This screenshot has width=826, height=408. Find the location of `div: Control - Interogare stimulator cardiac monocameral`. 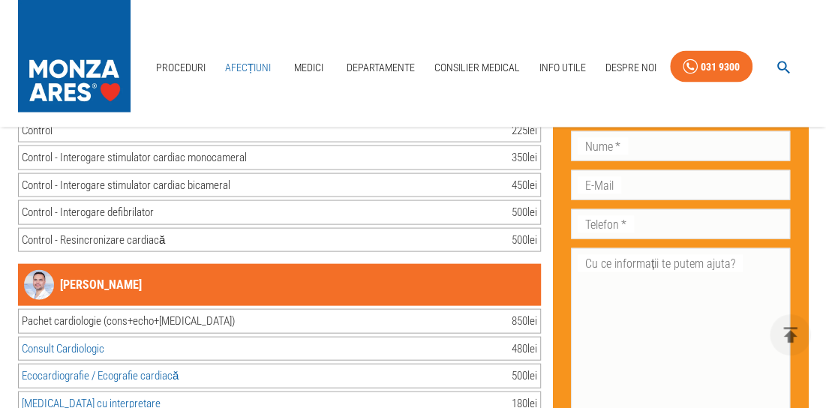

div: Control - Interogare stimulator cardiac monocameral is located at coordinates (134, 158).